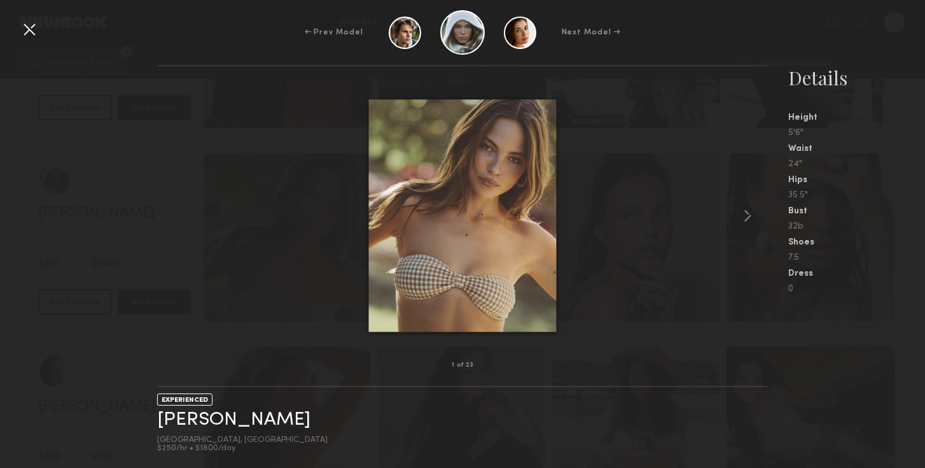  I want to click on div: 32b, so click(856, 226).